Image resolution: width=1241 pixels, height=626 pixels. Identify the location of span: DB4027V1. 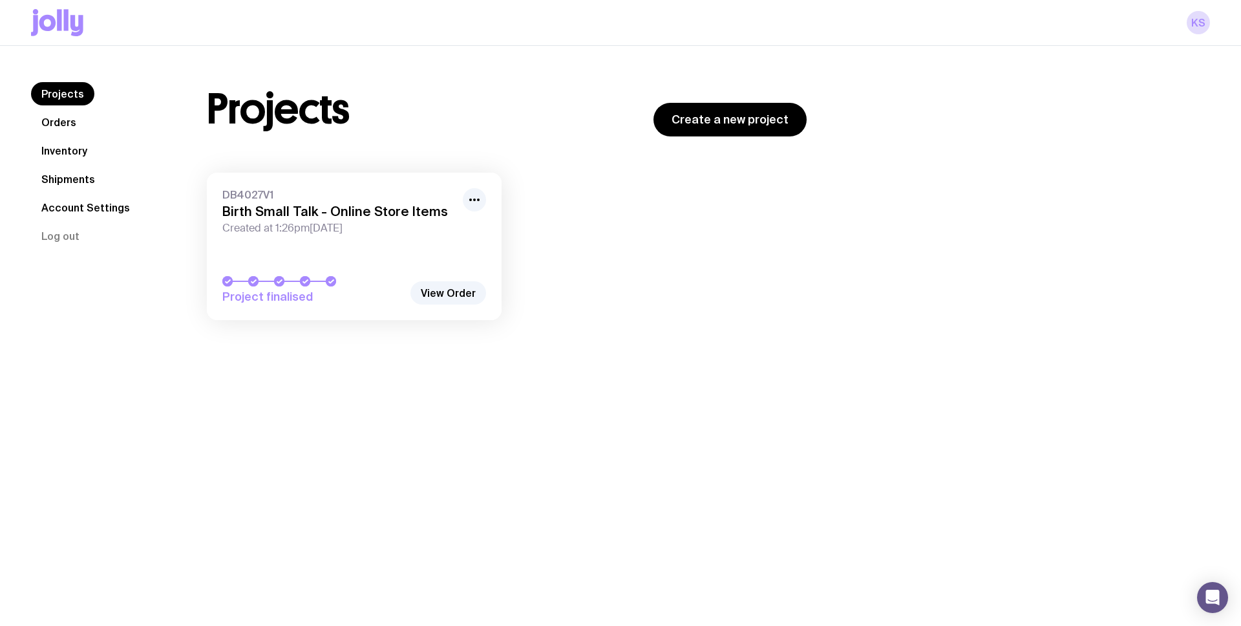
(339, 195).